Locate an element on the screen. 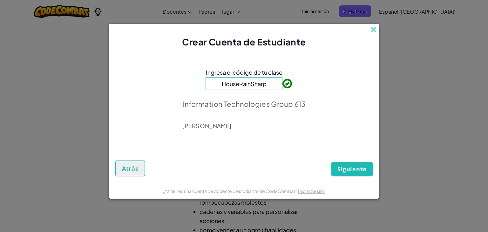 This screenshot has width=488, height=232. span: Ingresa el código de tu clase is located at coordinates (244, 72).